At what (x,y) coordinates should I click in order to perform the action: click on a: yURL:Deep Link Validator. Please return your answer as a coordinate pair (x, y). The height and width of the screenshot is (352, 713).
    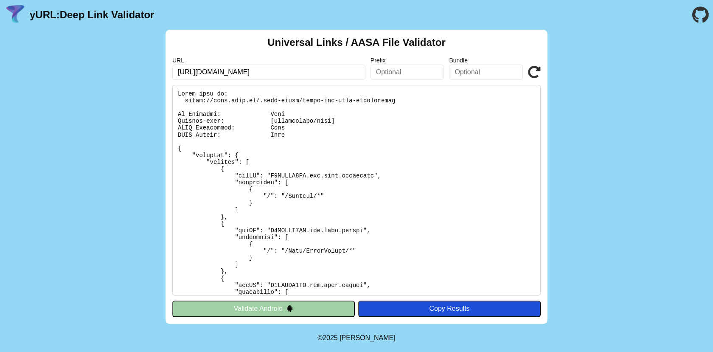
    Looking at the image, I should click on (92, 15).